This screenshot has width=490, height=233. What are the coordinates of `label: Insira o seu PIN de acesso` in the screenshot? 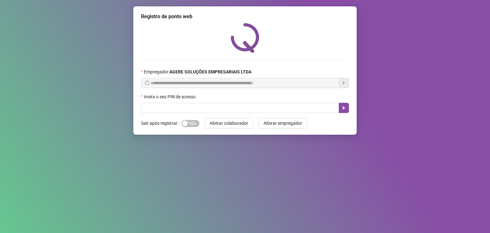 It's located at (170, 97).